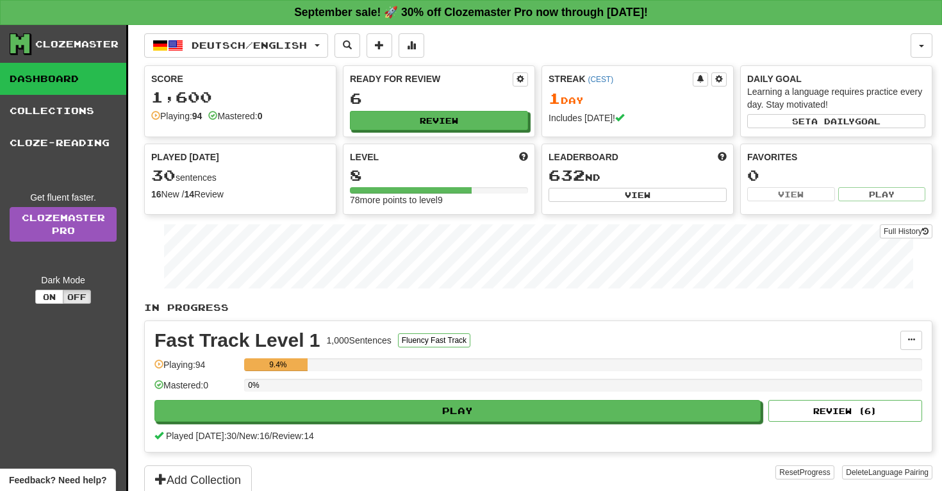 The image size is (942, 491). What do you see at coordinates (836, 175) in the screenshot?
I see `div: 0` at bounding box center [836, 175].